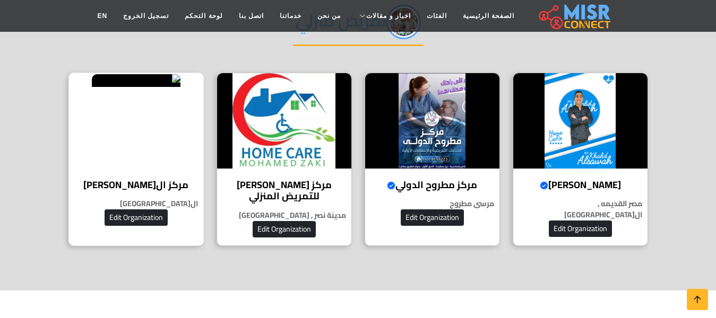 This screenshot has width=716, height=318. I want to click on a: مركز مطروح الدولي مركز مطروح الدولي مرسى مطروح Edit Organization, so click(432, 159).